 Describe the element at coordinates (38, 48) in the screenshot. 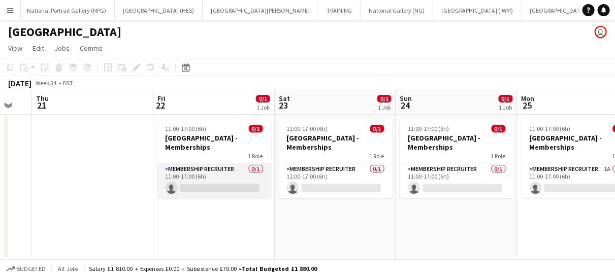

I see `a: Edit` at that location.